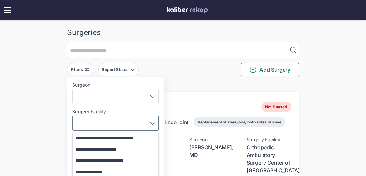 The width and height of the screenshot is (366, 176). Describe the element at coordinates (116, 70) in the screenshot. I see `div: Report Status` at that location.